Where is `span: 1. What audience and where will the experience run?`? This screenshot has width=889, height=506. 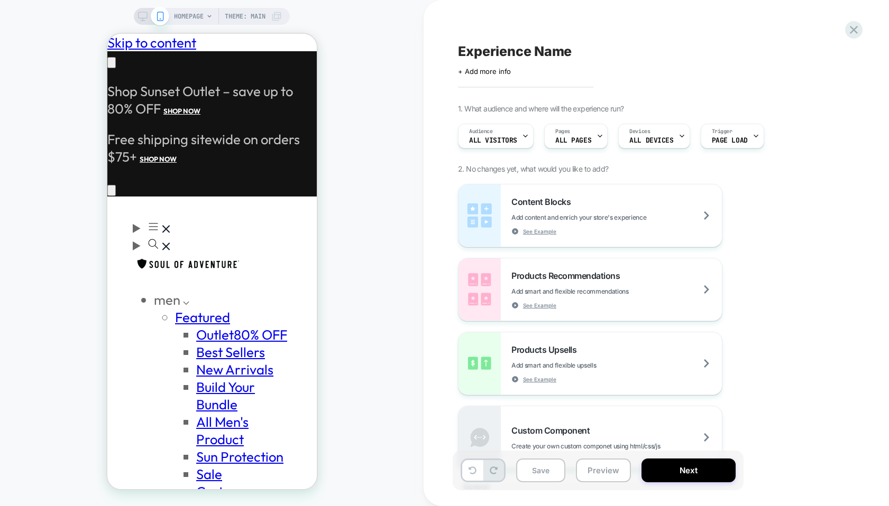 span: 1. What audience and where will the experience run? is located at coordinates (540, 108).